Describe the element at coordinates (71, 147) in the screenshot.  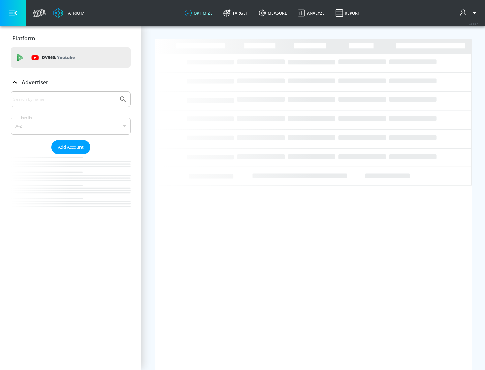
I see `button: Add Account` at that location.